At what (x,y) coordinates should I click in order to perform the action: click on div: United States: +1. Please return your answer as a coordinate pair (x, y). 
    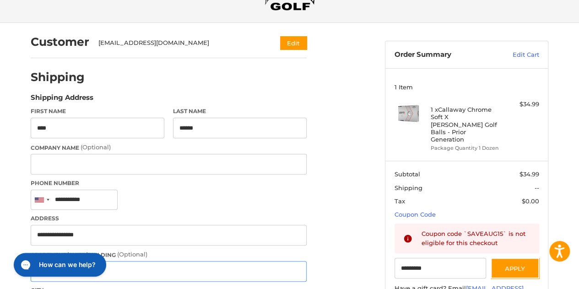
    Looking at the image, I should click on (42, 199).